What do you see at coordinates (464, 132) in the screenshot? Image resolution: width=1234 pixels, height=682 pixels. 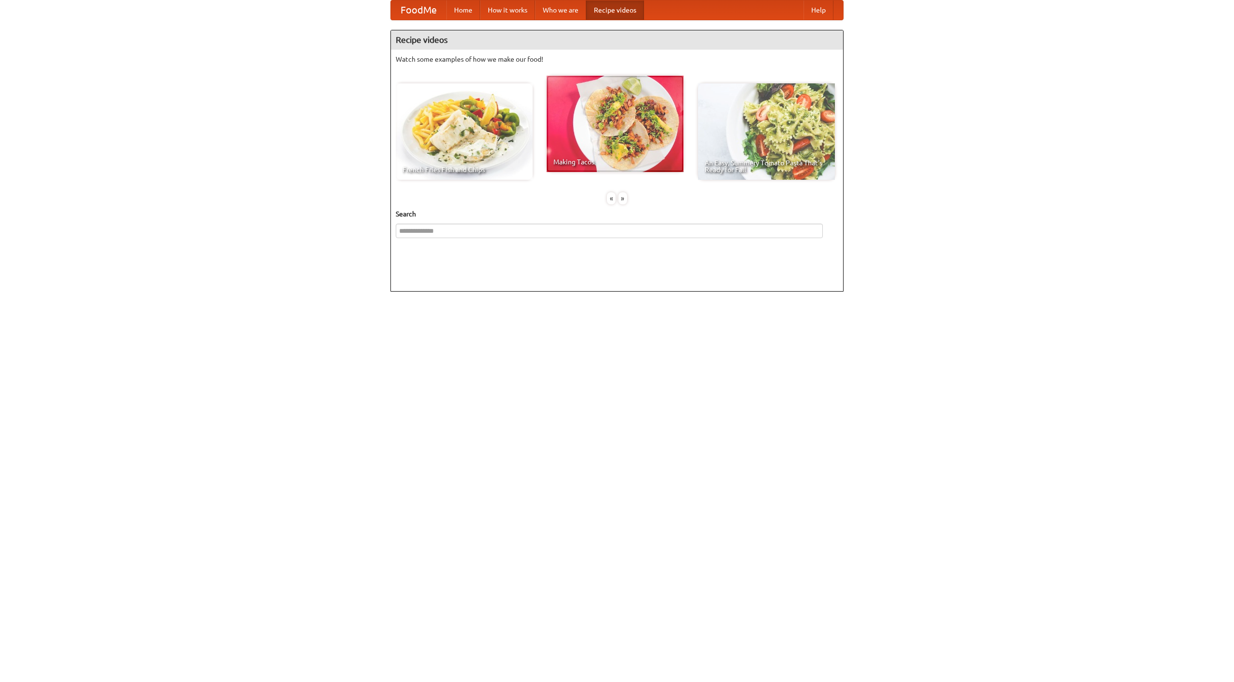 I see `a: French Fries Fish and Chips` at bounding box center [464, 132].